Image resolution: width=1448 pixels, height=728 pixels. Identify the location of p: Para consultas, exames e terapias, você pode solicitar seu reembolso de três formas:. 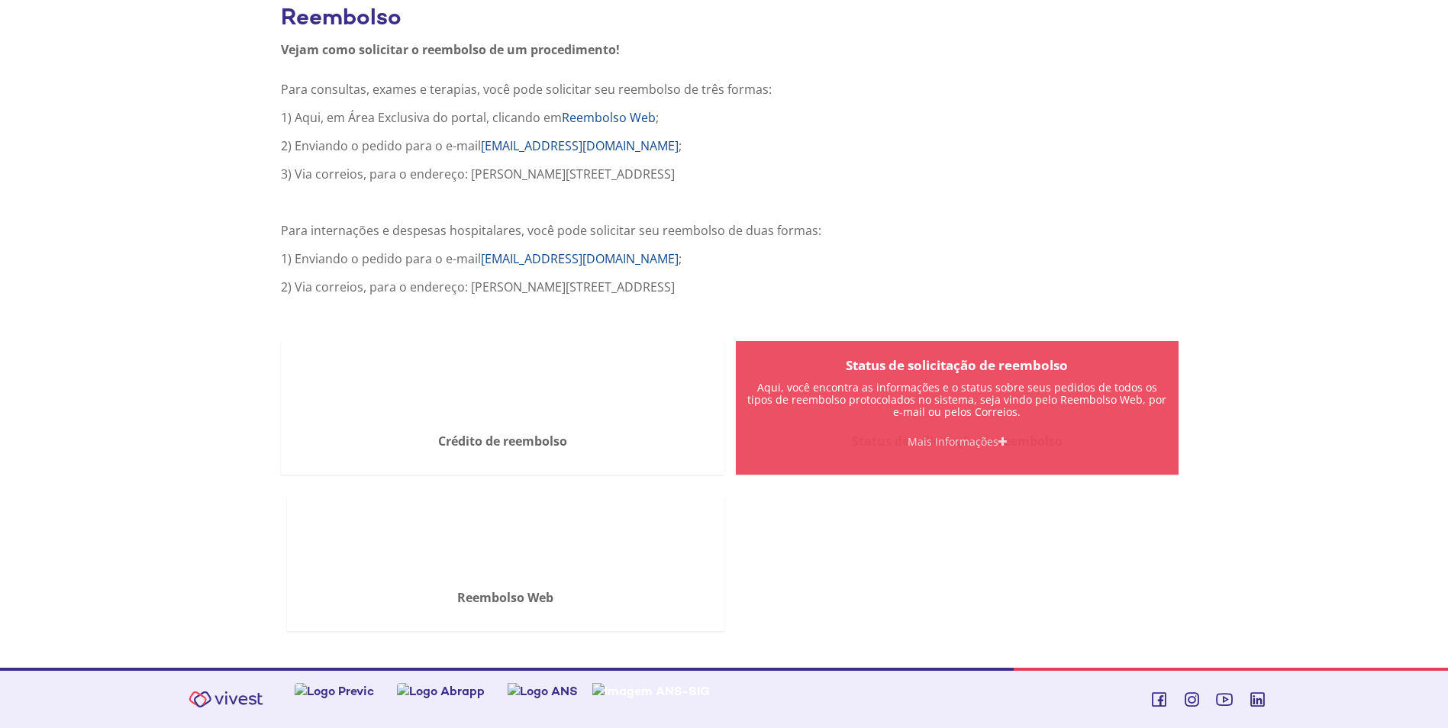
(730, 89).